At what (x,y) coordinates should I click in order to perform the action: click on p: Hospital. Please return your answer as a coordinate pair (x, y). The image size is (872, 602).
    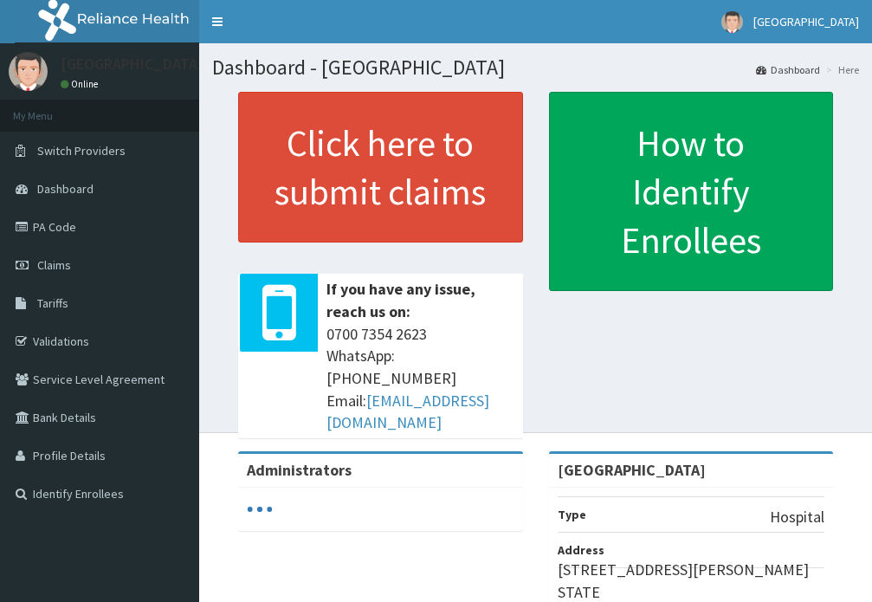
    Looking at the image, I should click on (797, 517).